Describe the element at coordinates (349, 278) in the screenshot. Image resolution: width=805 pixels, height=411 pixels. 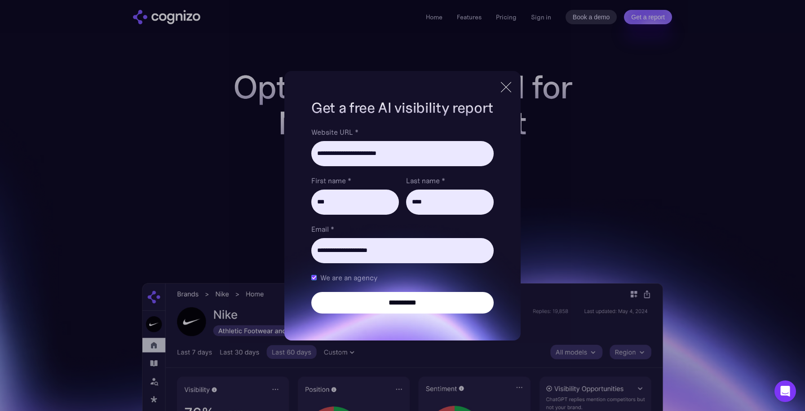
I see `span: We are an agency` at that location.